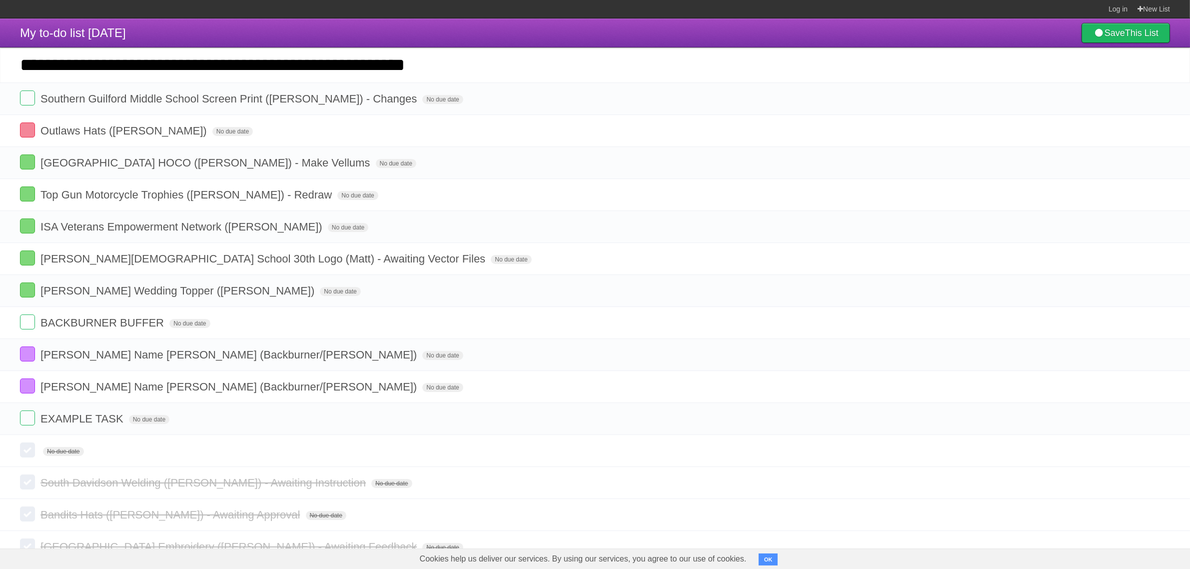  I want to click on span: BACKBURNER BUFFER, so click(103, 322).